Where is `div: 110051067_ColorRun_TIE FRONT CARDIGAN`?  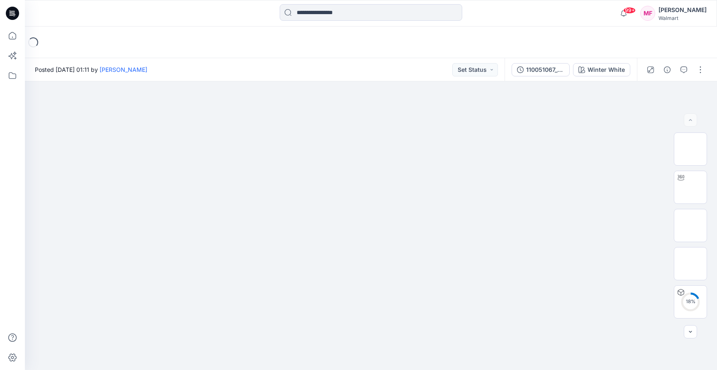 div: 110051067_ColorRun_TIE FRONT CARDIGAN is located at coordinates (545, 70).